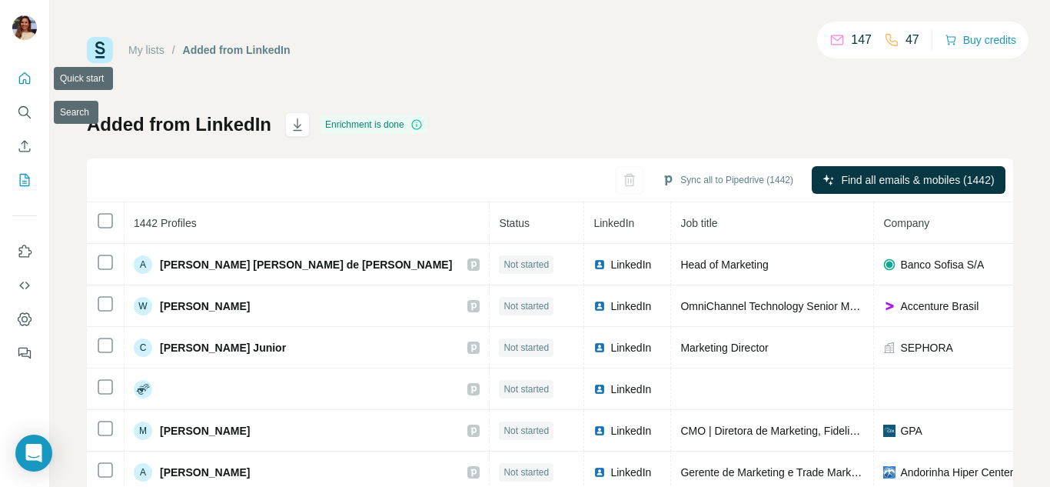 Image resolution: width=1050 pixels, height=487 pixels. Describe the element at coordinates (165, 223) in the screenshot. I see `span: 1442 Profiles` at that location.